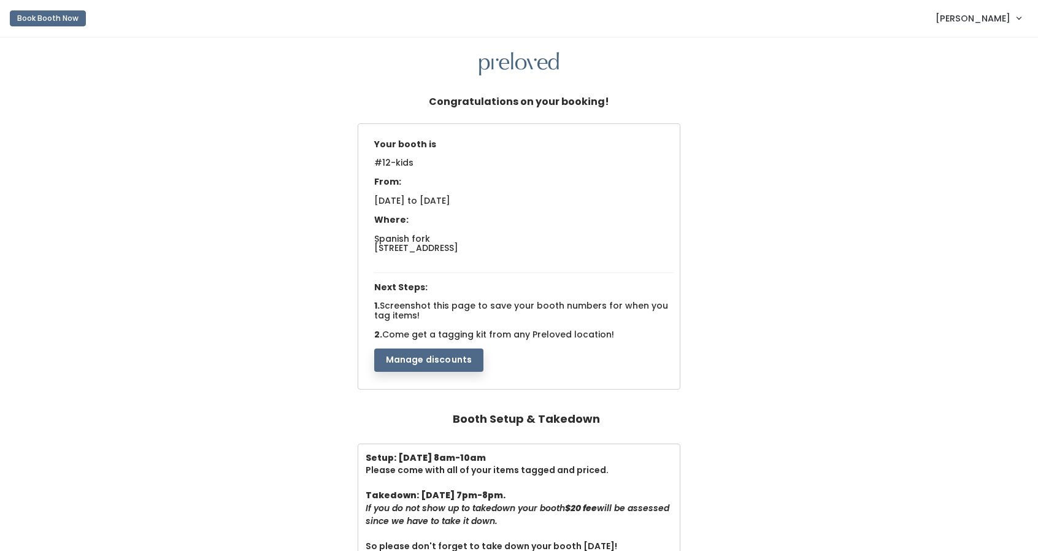  Describe the element at coordinates (405, 144) in the screenshot. I see `span: Your booth is` at that location.